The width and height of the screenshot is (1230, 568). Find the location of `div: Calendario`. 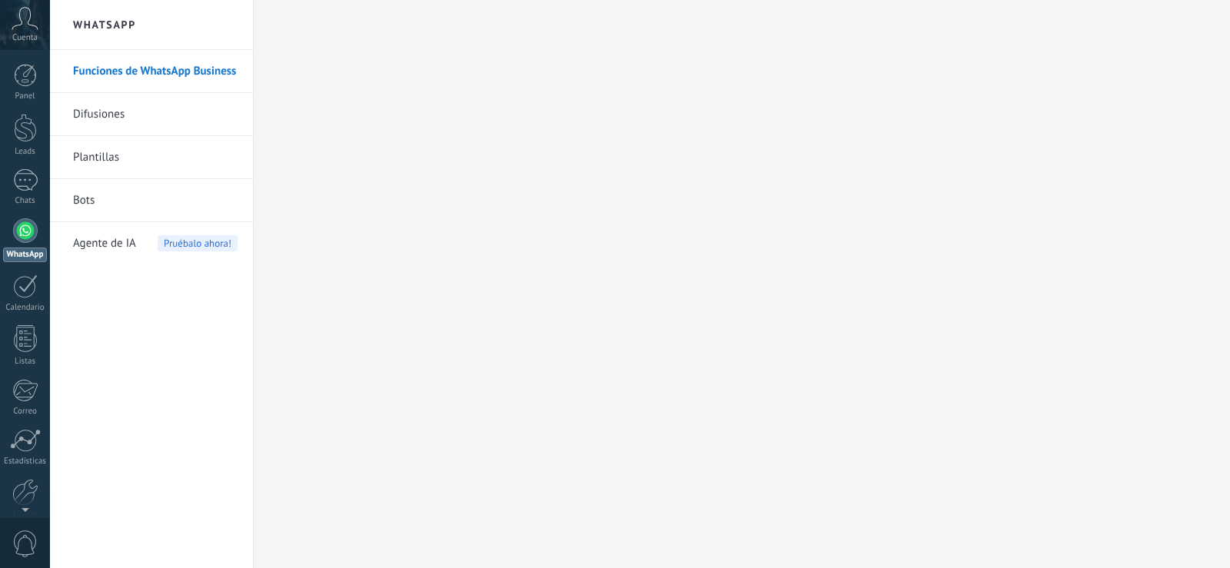

div: Calendario is located at coordinates (25, 308).